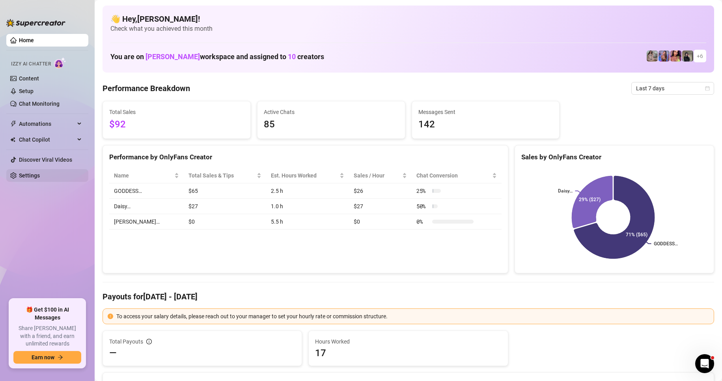 The height and width of the screenshot is (381, 722). I want to click on span: exclamation-circle, so click(110, 316).